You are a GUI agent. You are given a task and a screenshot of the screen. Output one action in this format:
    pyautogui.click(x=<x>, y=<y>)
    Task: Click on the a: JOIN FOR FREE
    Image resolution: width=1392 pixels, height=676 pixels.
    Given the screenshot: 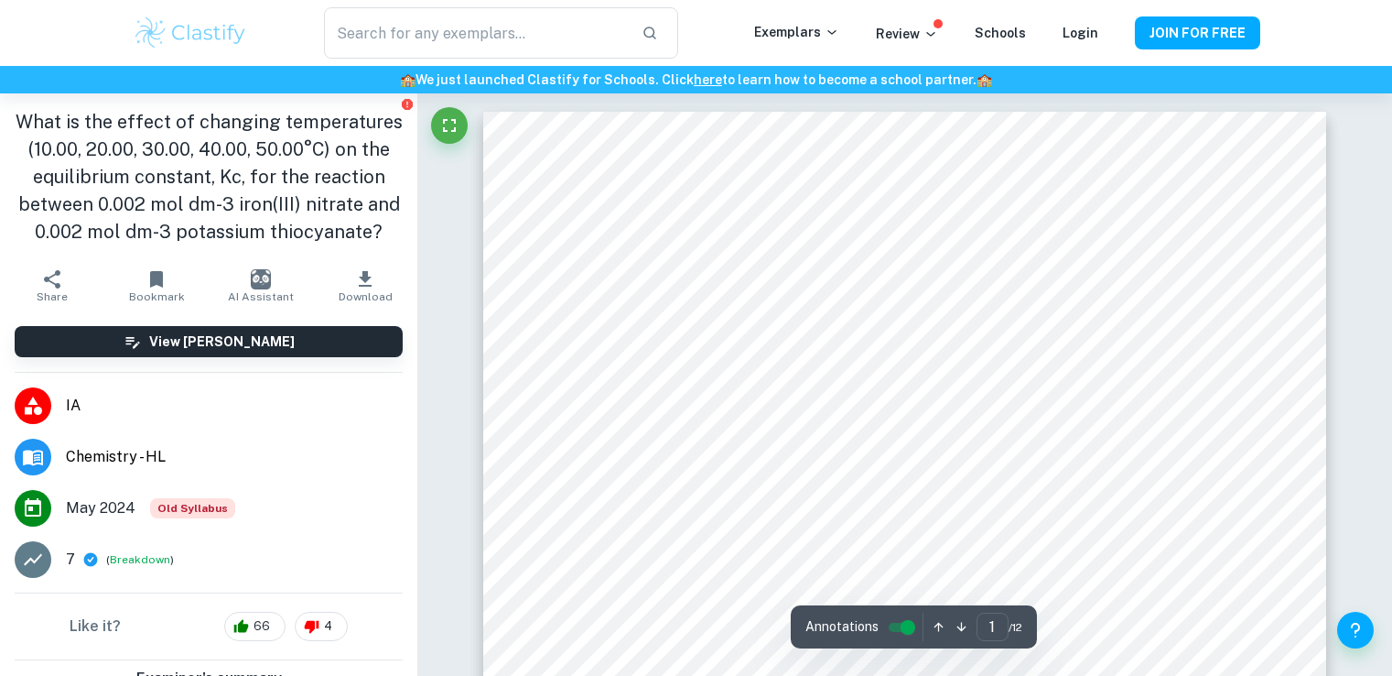 What is the action you would take?
    pyautogui.click(x=1197, y=33)
    